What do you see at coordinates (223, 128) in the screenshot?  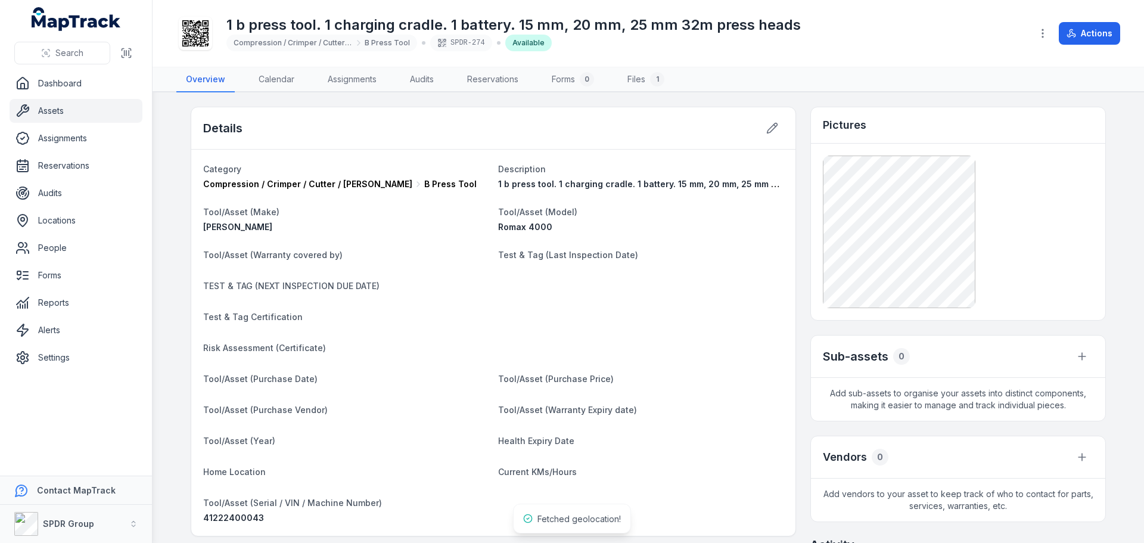 I see `h2: Details` at bounding box center [223, 128].